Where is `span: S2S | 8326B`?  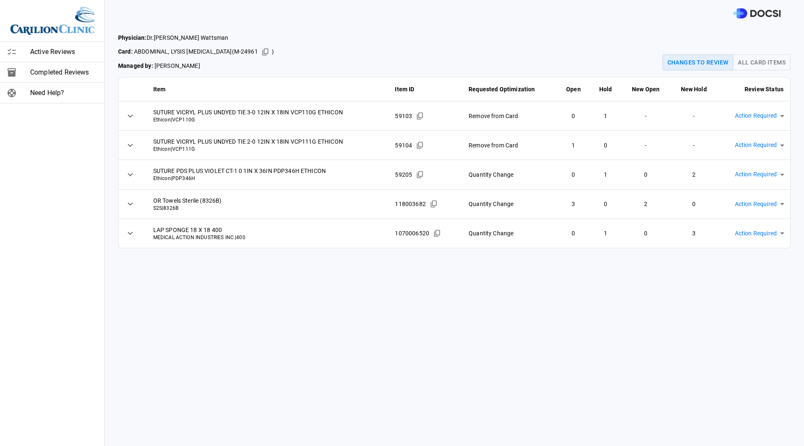 span: S2S | 8326B is located at coordinates (267, 208).